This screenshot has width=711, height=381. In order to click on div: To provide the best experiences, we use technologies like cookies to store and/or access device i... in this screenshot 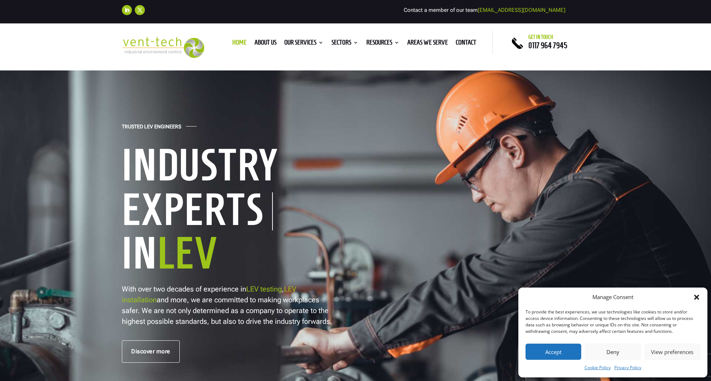, I will do `click(612, 322)`.